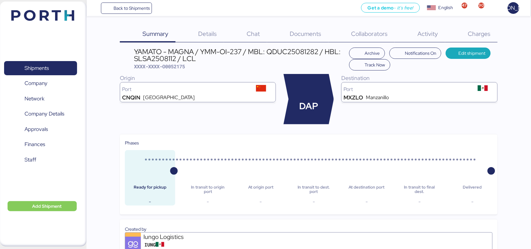 This screenshot has width=531, height=249. What do you see at coordinates (367, 189) in the screenshot?
I see `div: At destination port` at bounding box center [367, 189].